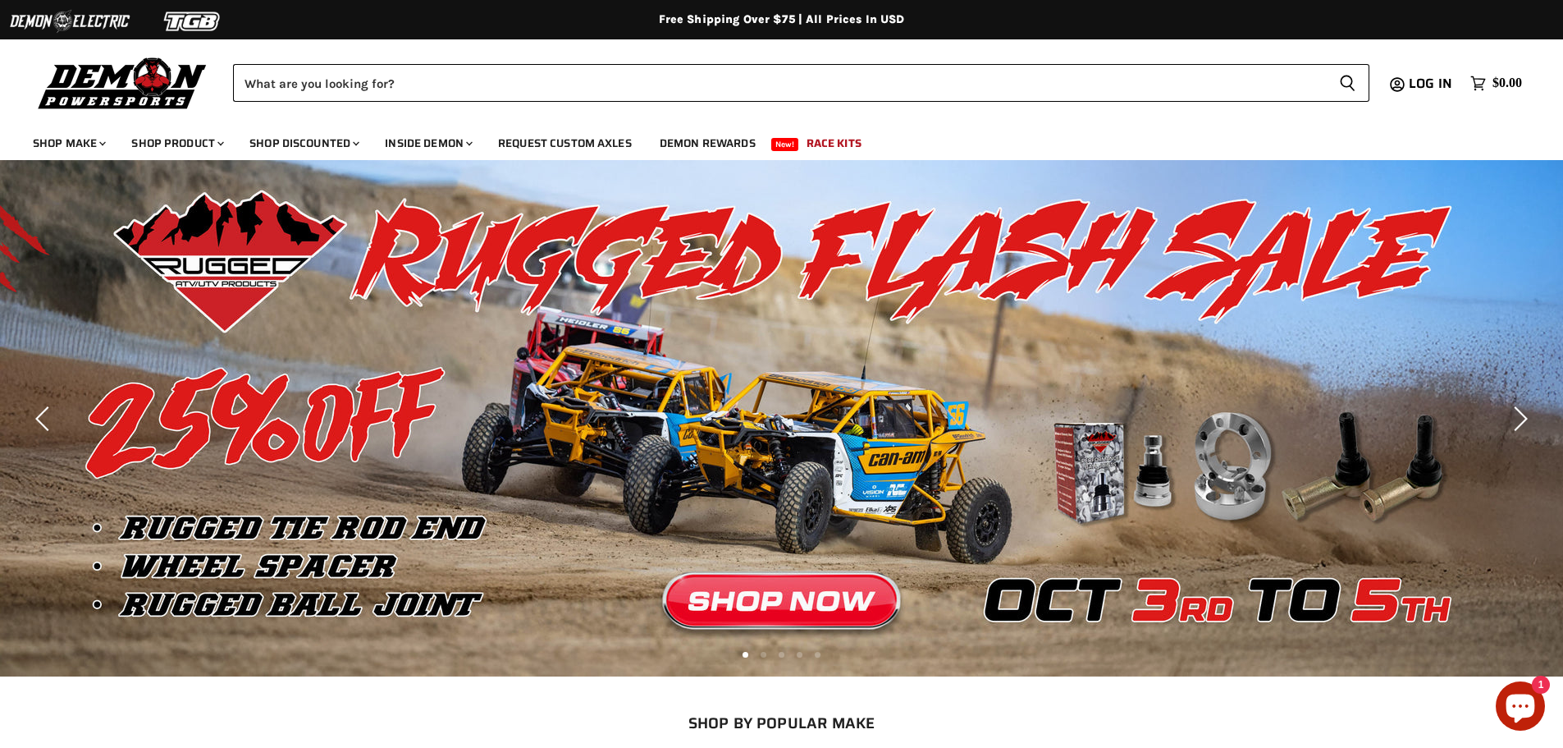 The image size is (1563, 748). Describe the element at coordinates (781, 654) in the screenshot. I see `li: Page dot 3` at that location.